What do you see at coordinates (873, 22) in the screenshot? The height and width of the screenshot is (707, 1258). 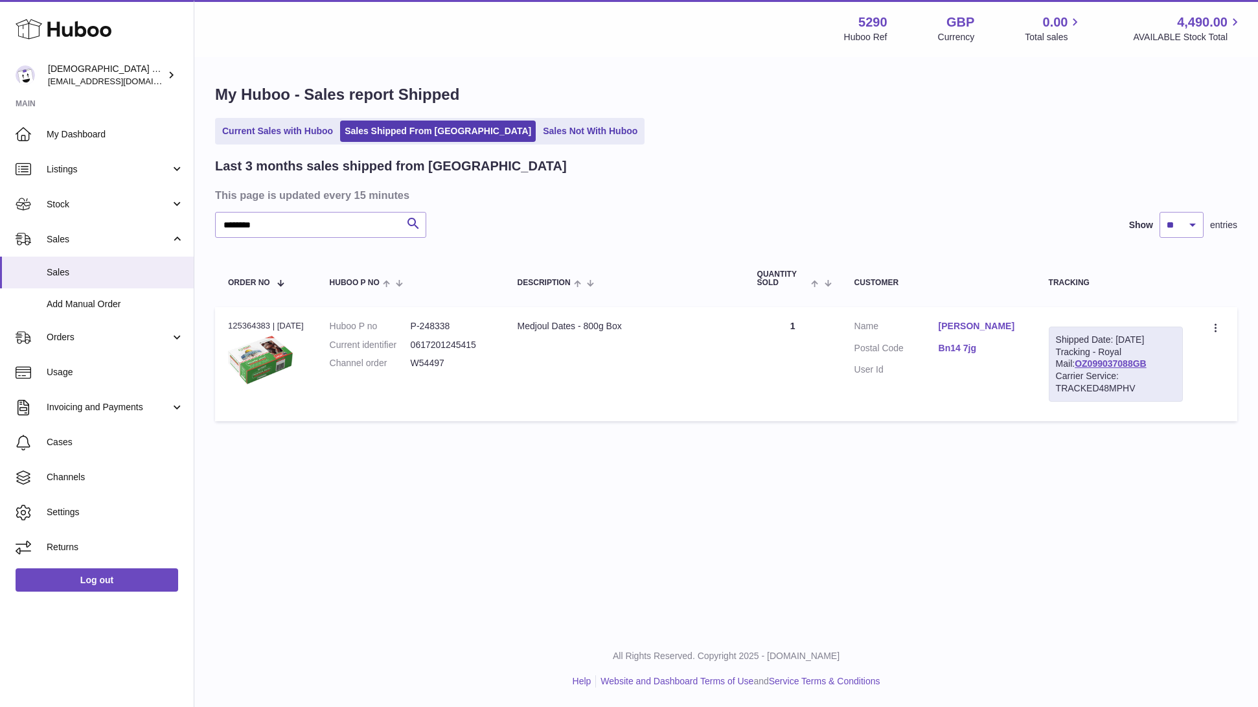 I see `strong: 5290` at bounding box center [873, 22].